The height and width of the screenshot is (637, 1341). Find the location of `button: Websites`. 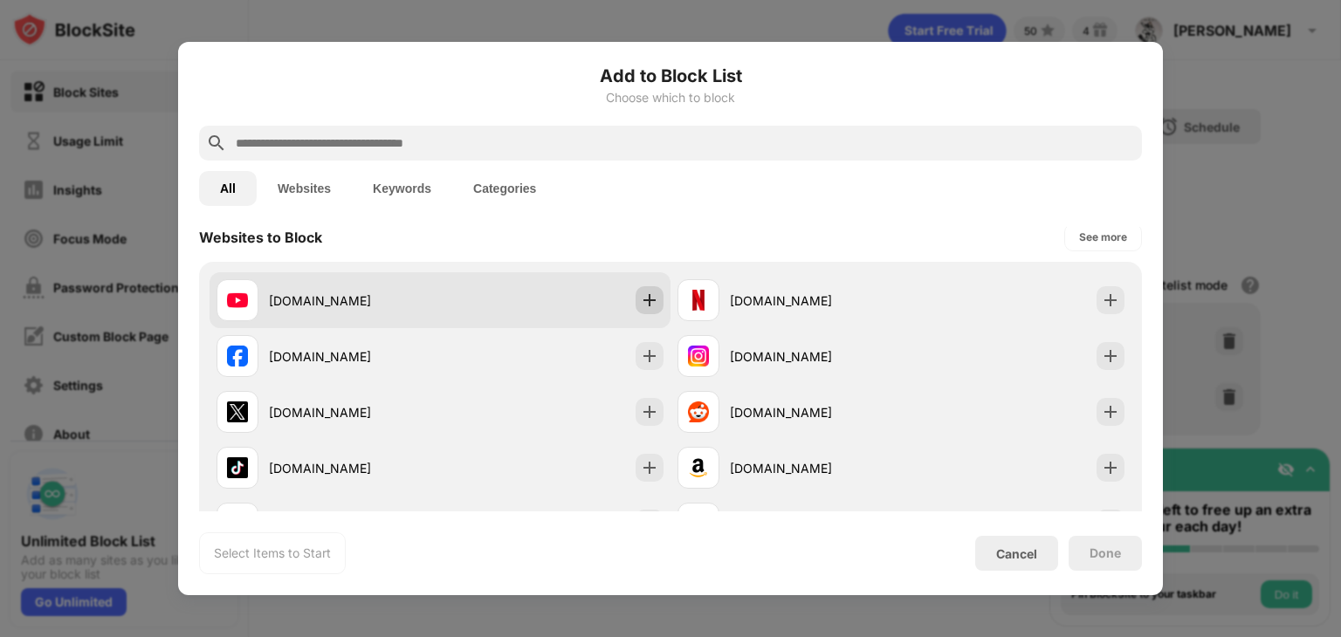

button: Websites is located at coordinates (304, 189).